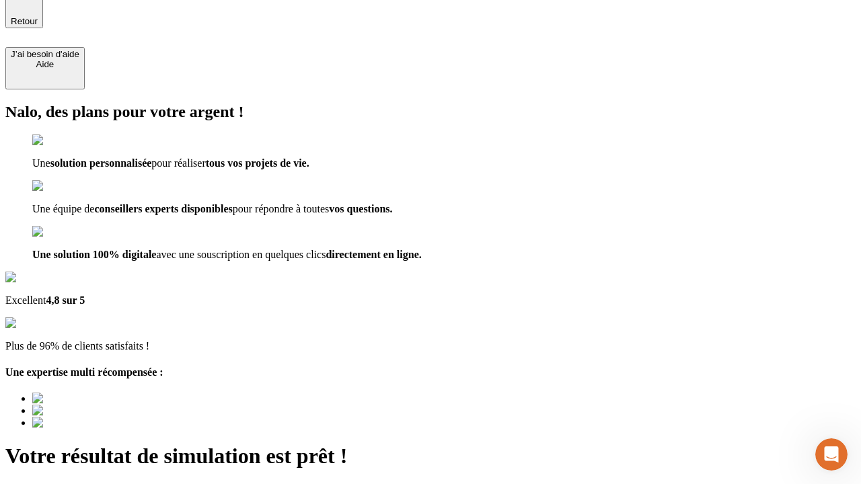 The width and height of the screenshot is (861, 484). I want to click on span: pour réaliser, so click(178, 163).